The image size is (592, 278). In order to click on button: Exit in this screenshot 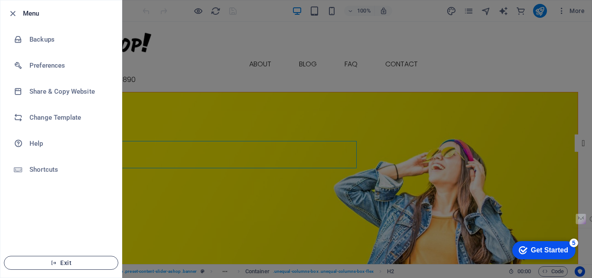, I will do `click(61, 263)`.